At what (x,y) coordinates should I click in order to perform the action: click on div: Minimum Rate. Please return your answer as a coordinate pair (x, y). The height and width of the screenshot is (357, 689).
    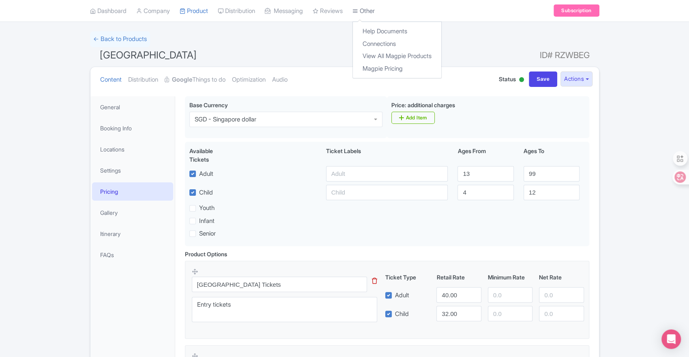
    Looking at the image, I should click on (510, 277).